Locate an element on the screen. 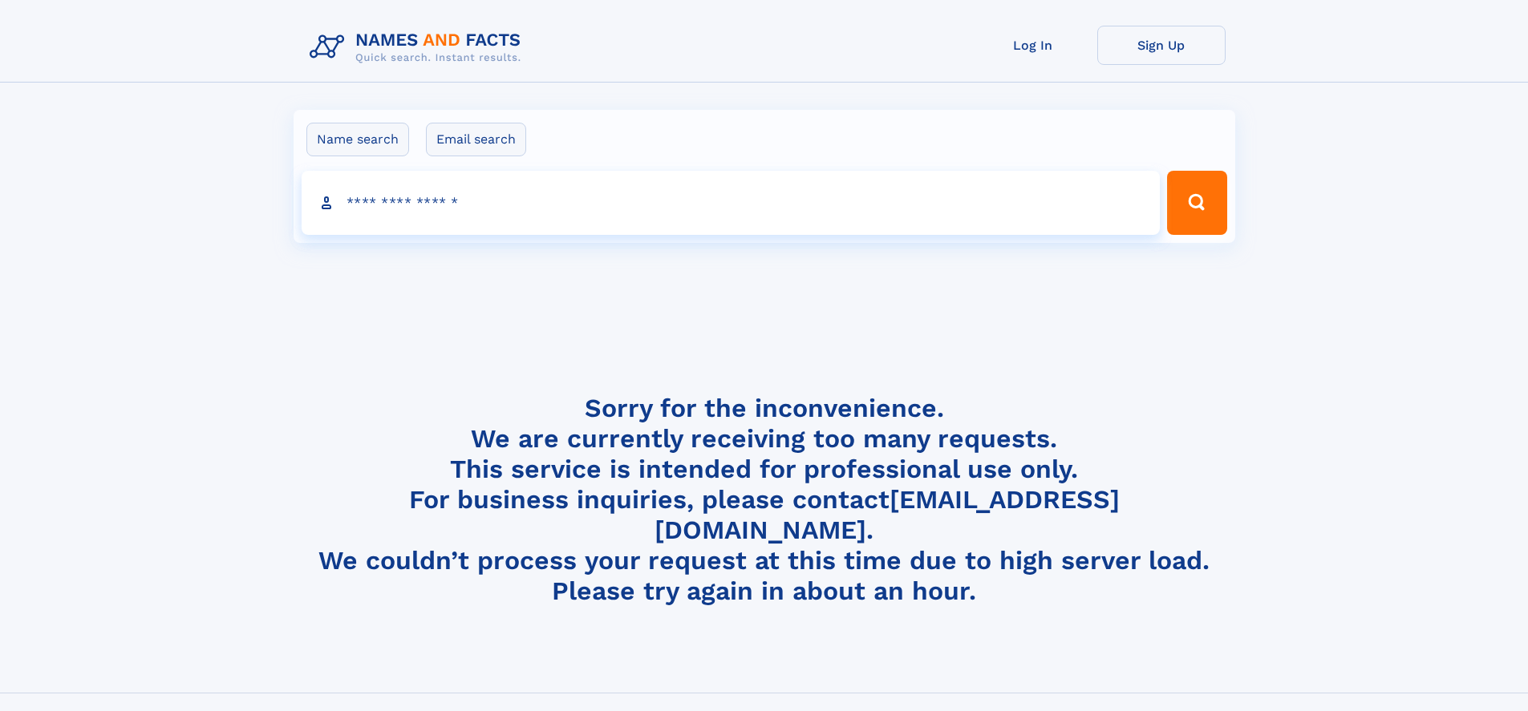  a: Log In is located at coordinates (1033, 45).